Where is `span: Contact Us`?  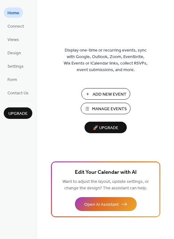
span: Contact Us is located at coordinates (18, 93).